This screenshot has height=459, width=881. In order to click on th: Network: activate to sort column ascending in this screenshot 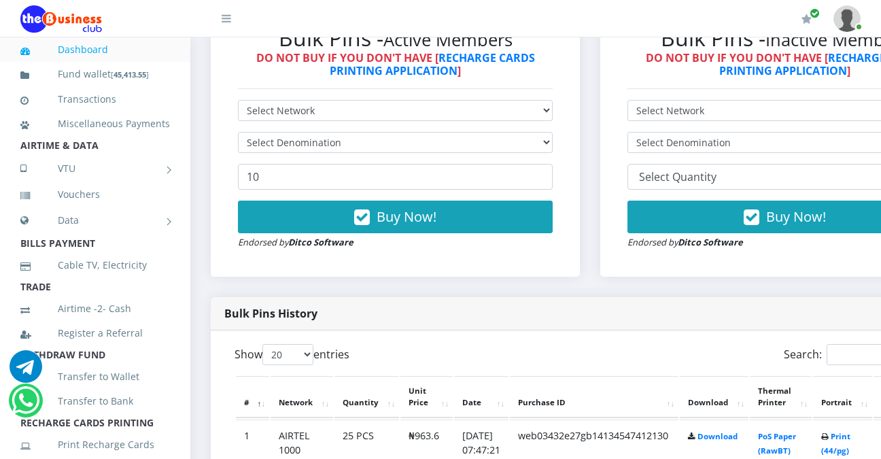, I will do `click(302, 397)`.